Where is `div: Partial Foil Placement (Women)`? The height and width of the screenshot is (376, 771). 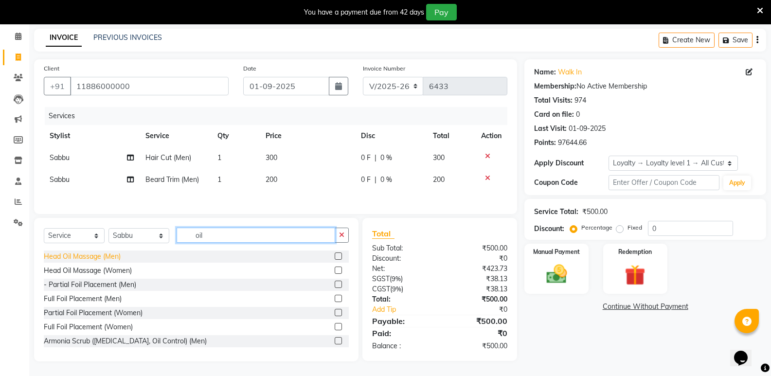 div: Partial Foil Placement (Women) is located at coordinates (93, 313).